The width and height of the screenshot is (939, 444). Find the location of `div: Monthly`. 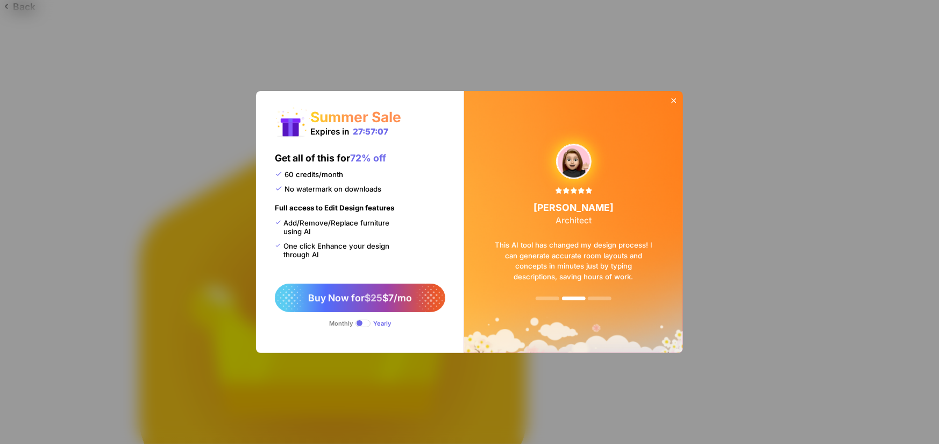

div: Monthly is located at coordinates (341, 323).